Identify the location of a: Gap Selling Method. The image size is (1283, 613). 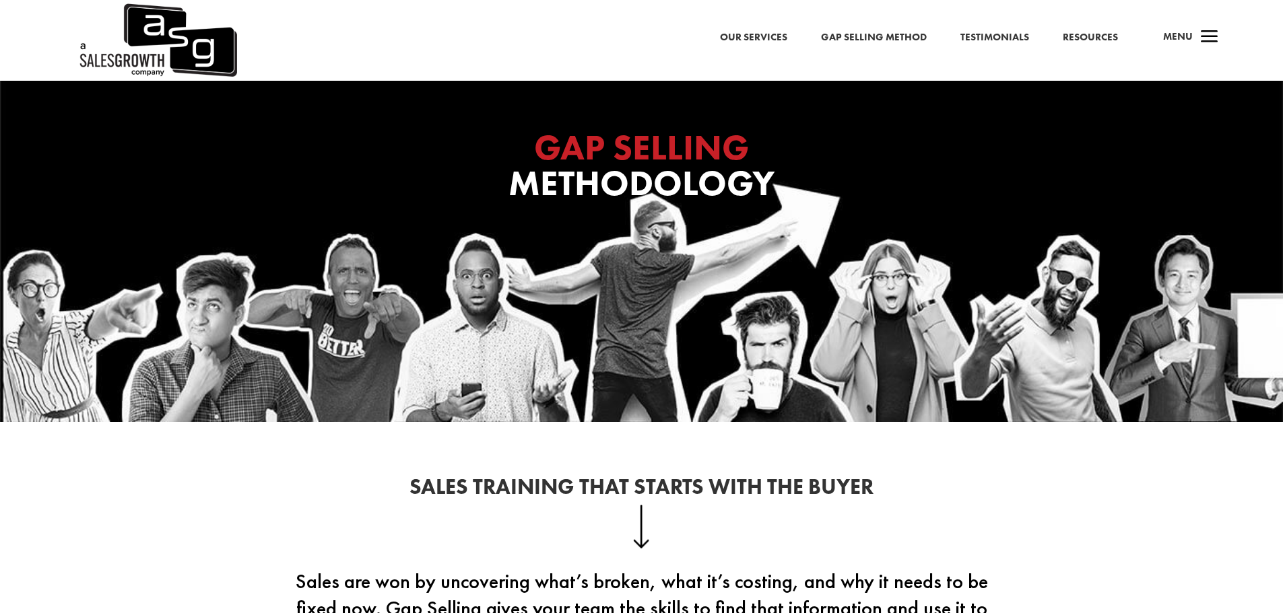
(873, 38).